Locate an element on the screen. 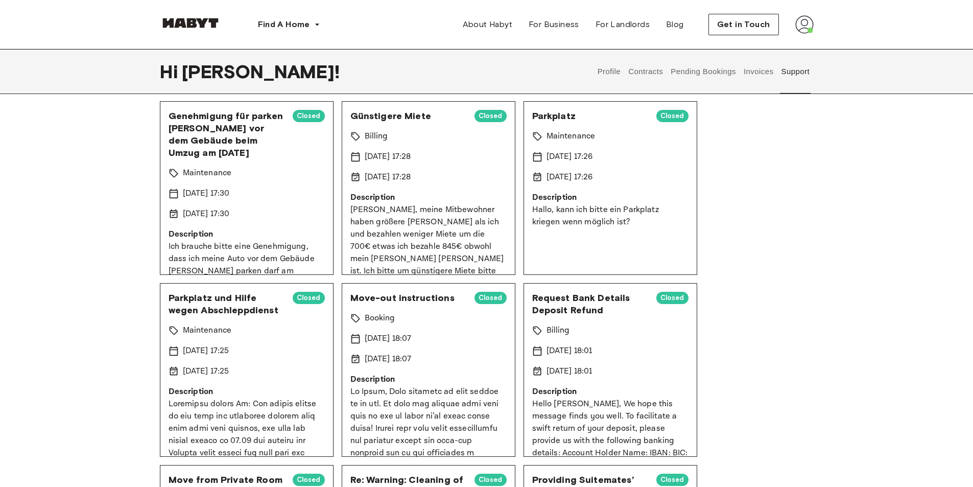  button: Support is located at coordinates (795, 72).